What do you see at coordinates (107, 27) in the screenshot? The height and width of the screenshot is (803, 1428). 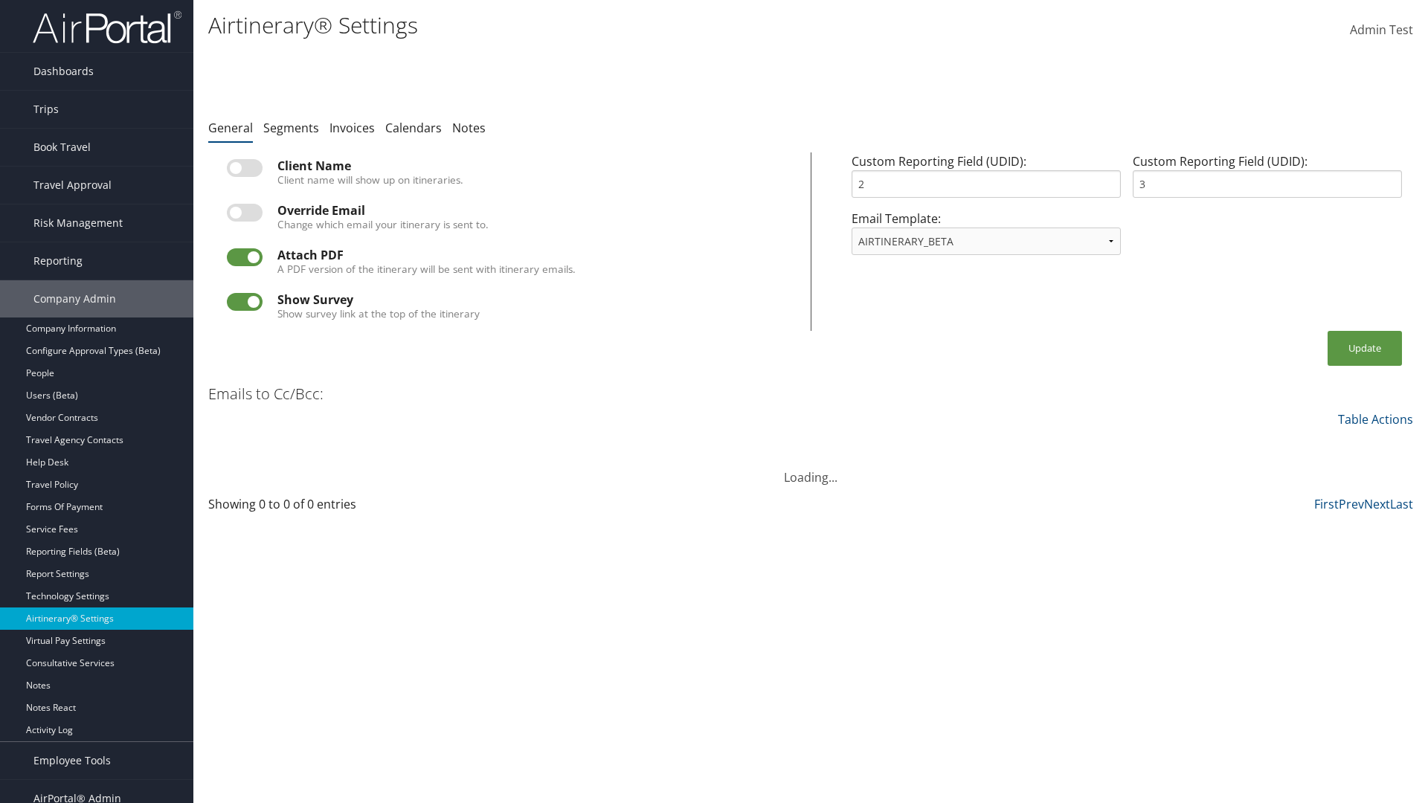 I see `img: airportal-logo.png` at bounding box center [107, 27].